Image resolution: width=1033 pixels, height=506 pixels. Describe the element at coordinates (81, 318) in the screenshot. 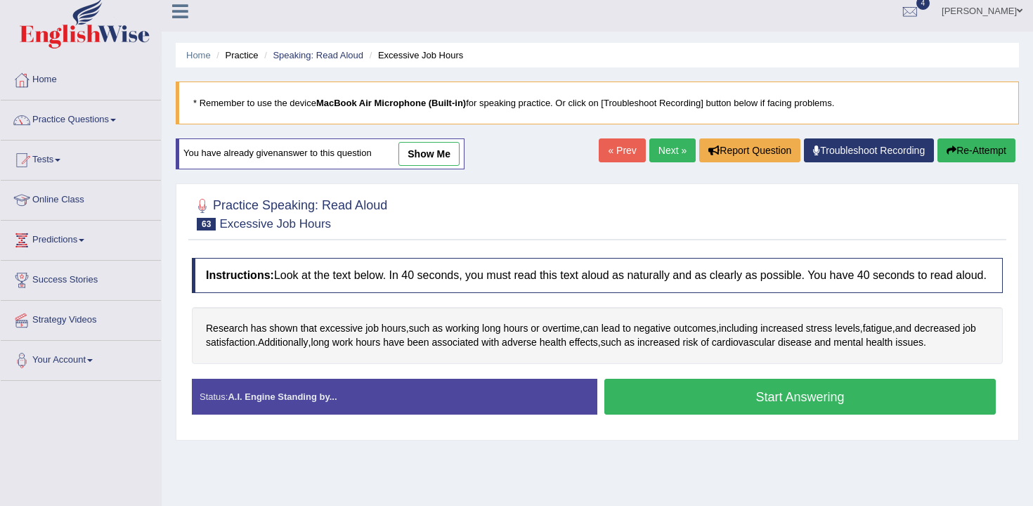

I see `a: Strategy Videos` at that location.